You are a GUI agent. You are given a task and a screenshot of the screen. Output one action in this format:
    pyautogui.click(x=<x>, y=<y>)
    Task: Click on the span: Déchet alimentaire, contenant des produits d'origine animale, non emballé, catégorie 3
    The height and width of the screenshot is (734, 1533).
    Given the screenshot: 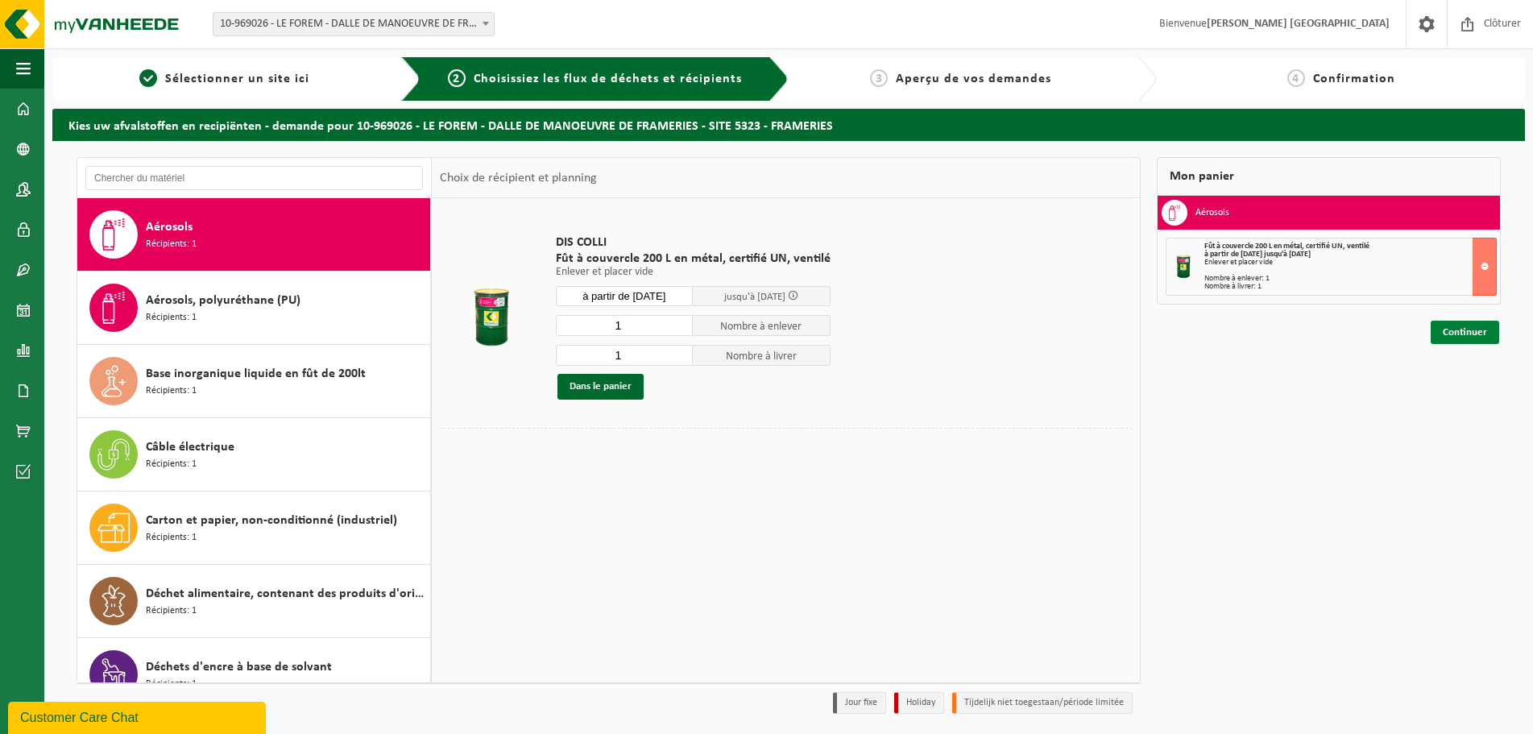 What is the action you would take?
    pyautogui.click(x=286, y=594)
    